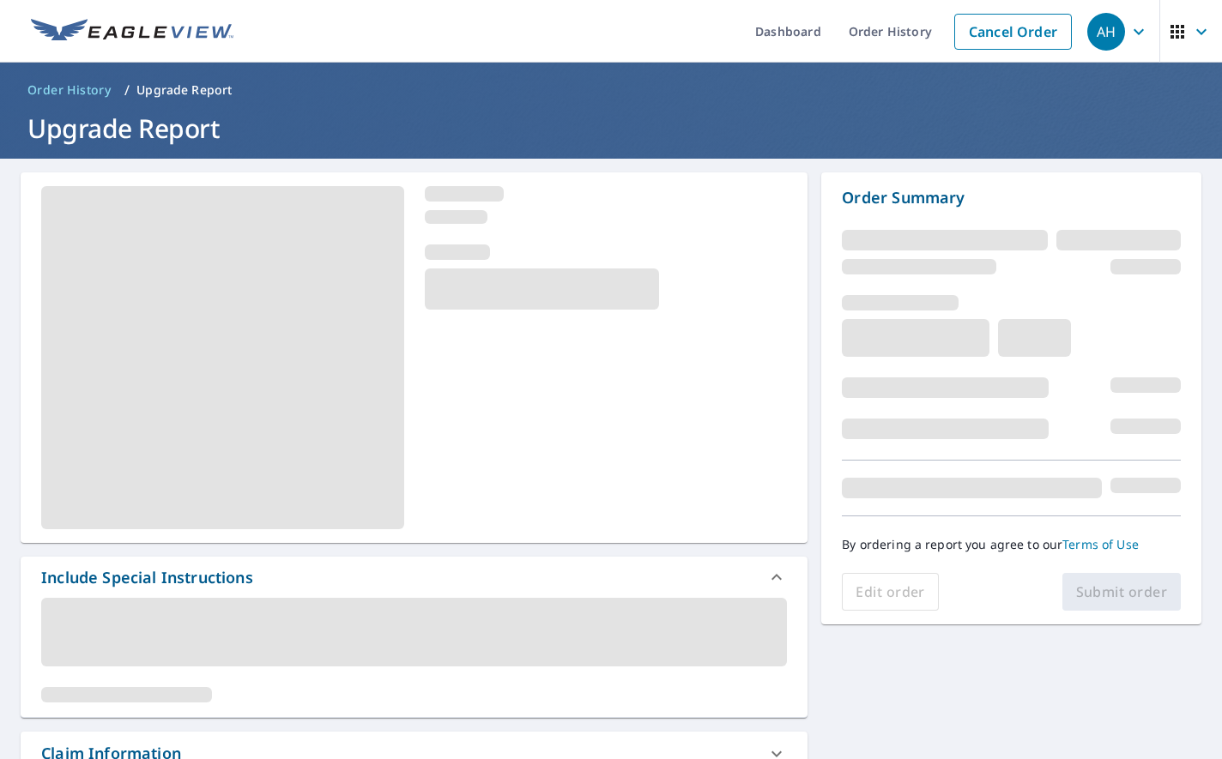 The height and width of the screenshot is (759, 1222). What do you see at coordinates (132, 32) in the screenshot?
I see `img: EV Logo` at bounding box center [132, 32].